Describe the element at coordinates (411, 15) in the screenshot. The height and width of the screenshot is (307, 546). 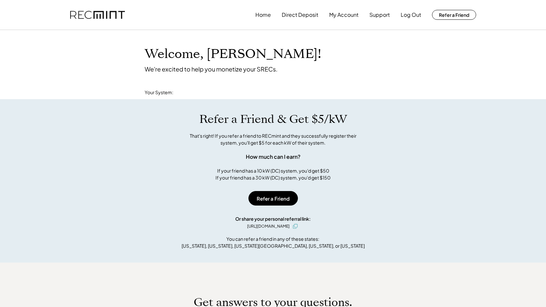
I see `button: Log Out` at that location.